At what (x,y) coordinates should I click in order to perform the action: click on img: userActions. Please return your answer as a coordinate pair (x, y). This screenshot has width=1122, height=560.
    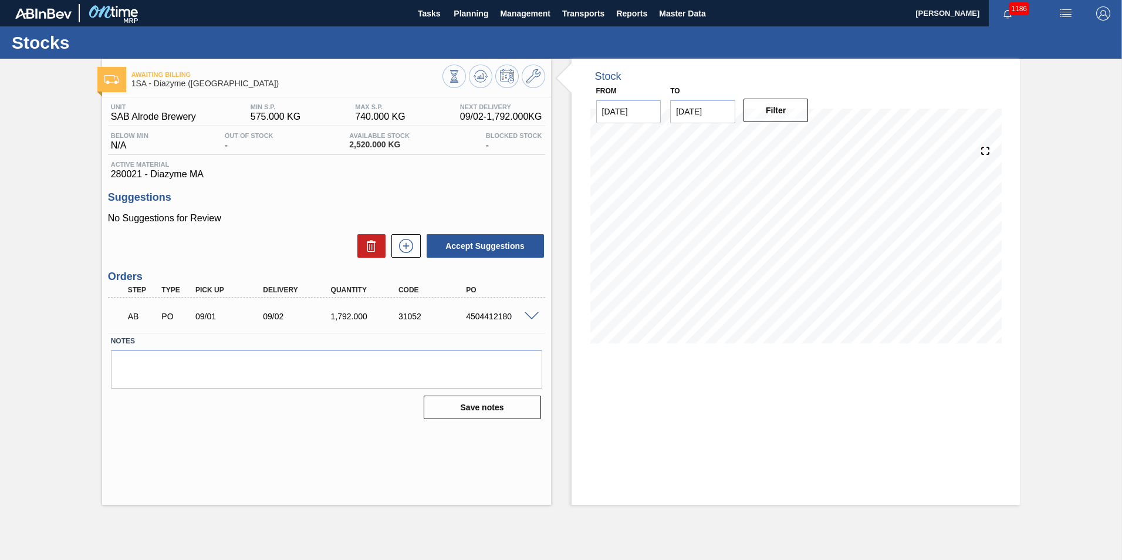
    Looking at the image, I should click on (1066, 14).